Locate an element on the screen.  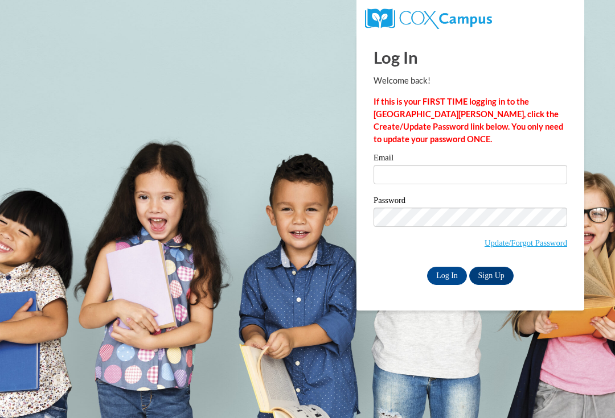
h1: Log In is located at coordinates (470, 57).